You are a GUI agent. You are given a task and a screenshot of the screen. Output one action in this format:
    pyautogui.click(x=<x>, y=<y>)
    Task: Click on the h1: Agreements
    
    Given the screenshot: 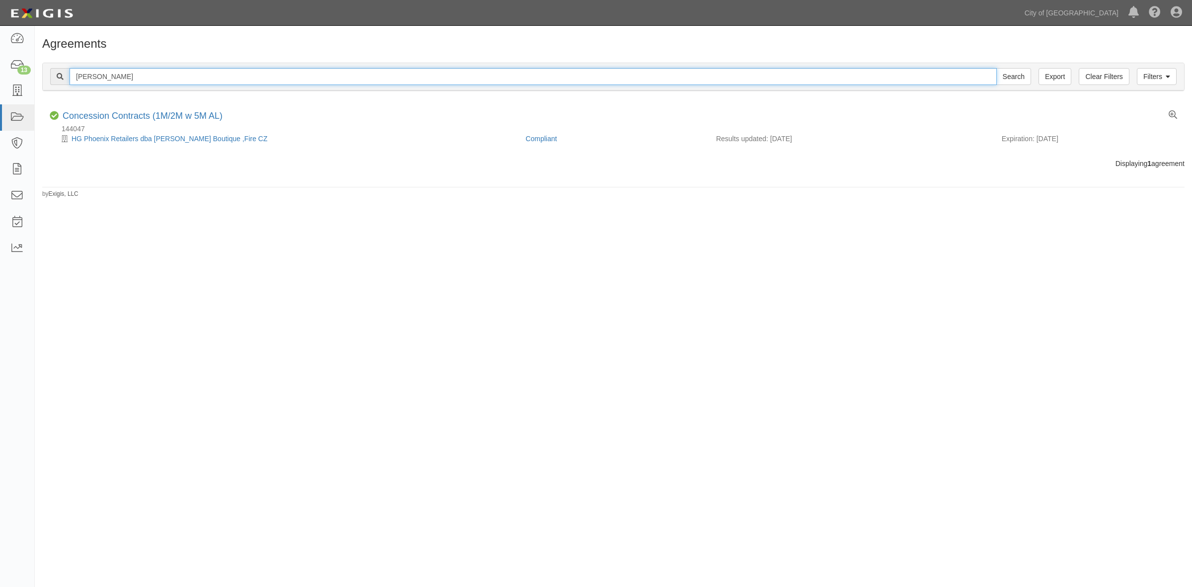 What is the action you would take?
    pyautogui.click(x=613, y=44)
    